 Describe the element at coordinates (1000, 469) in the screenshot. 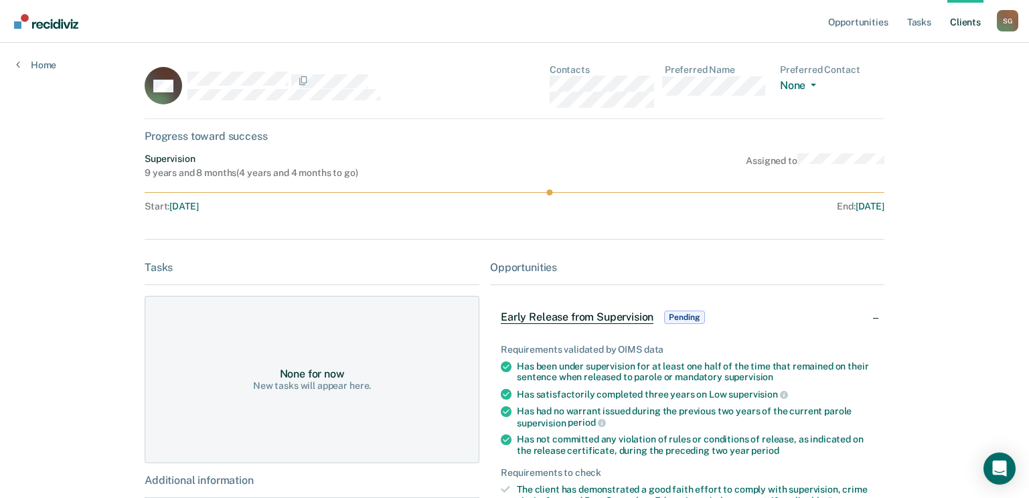

I see `div: Open Intercom Messenger` at that location.